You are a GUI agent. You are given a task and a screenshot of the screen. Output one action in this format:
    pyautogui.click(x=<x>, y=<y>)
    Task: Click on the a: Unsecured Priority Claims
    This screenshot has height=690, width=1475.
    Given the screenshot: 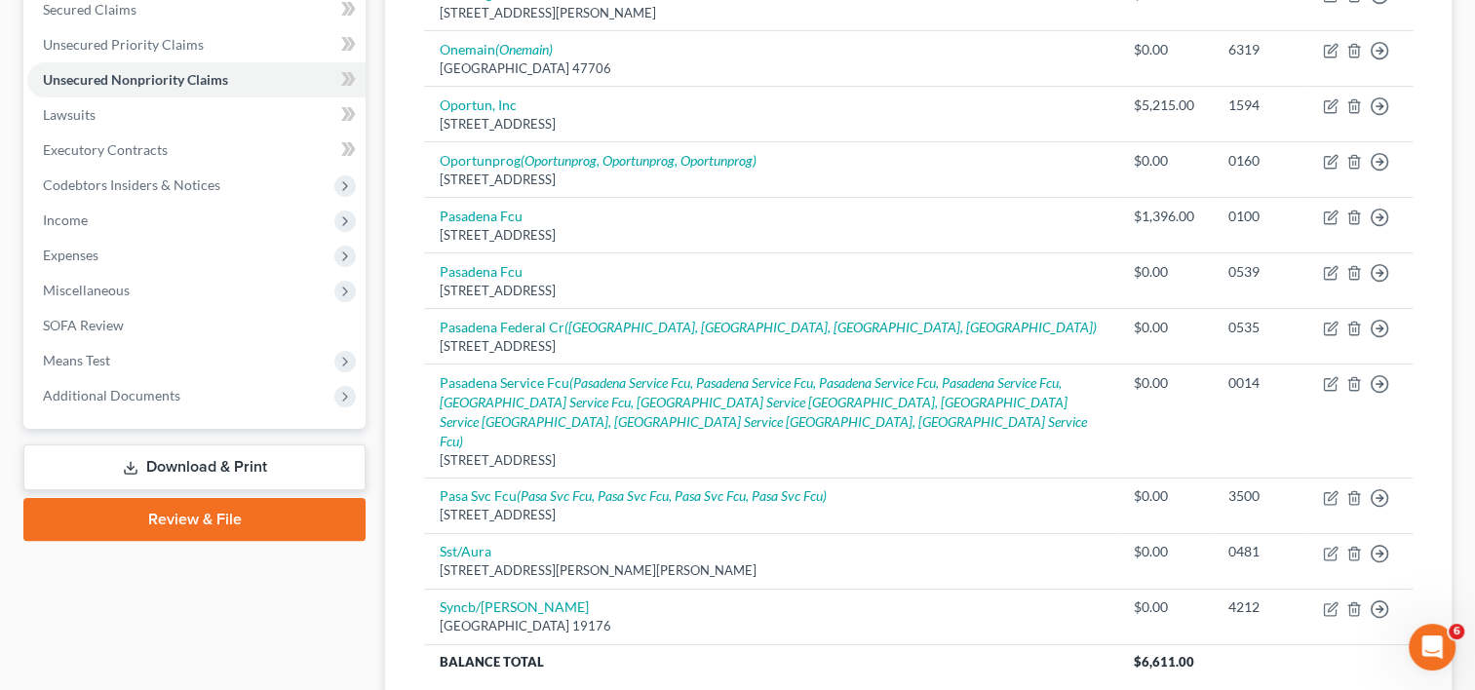 What is the action you would take?
    pyautogui.click(x=196, y=45)
    